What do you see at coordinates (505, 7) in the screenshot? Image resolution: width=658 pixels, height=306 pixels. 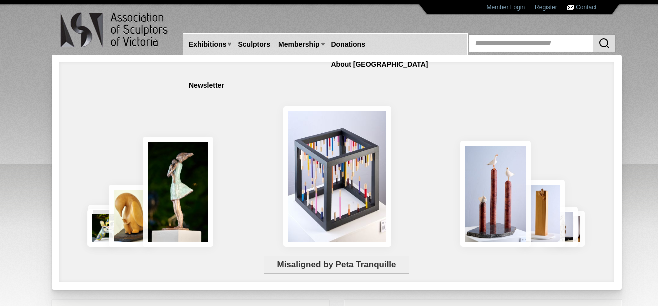 I see `a: Member Login` at bounding box center [505, 7].